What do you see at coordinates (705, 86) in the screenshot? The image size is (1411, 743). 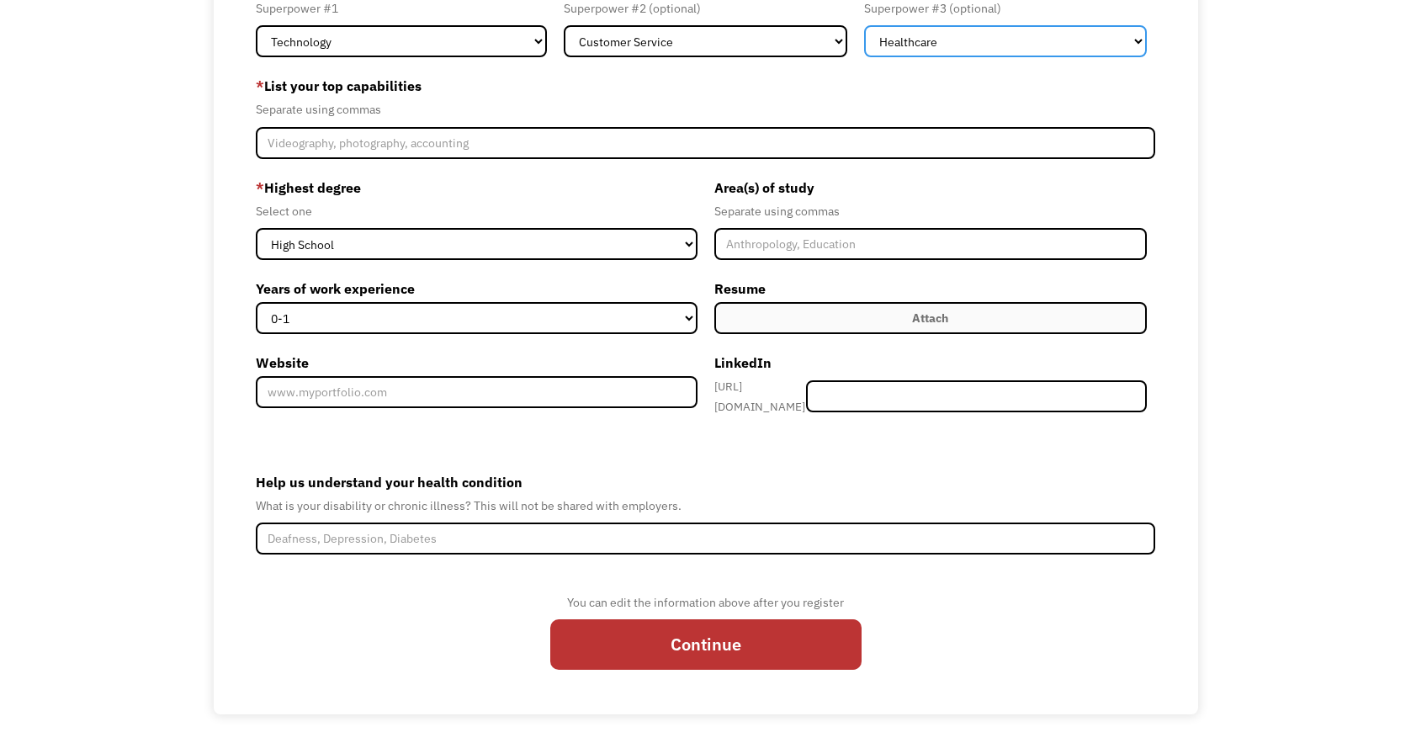 I see `label: List your top capabilities` at bounding box center [705, 86].